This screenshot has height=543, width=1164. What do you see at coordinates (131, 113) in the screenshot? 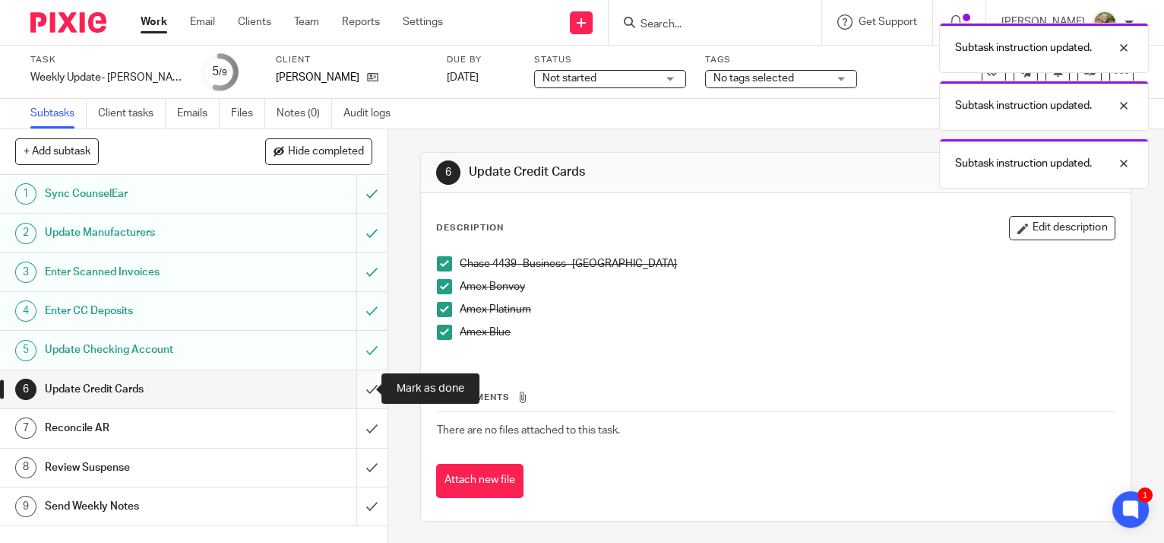
I see `a: Client tasks` at bounding box center [131, 113].